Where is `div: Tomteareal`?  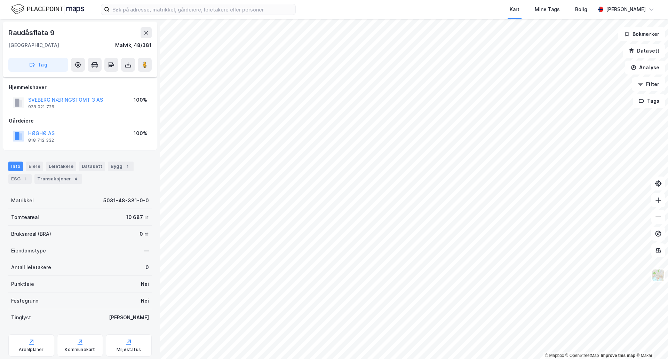 div: Tomteareal is located at coordinates (25, 217).